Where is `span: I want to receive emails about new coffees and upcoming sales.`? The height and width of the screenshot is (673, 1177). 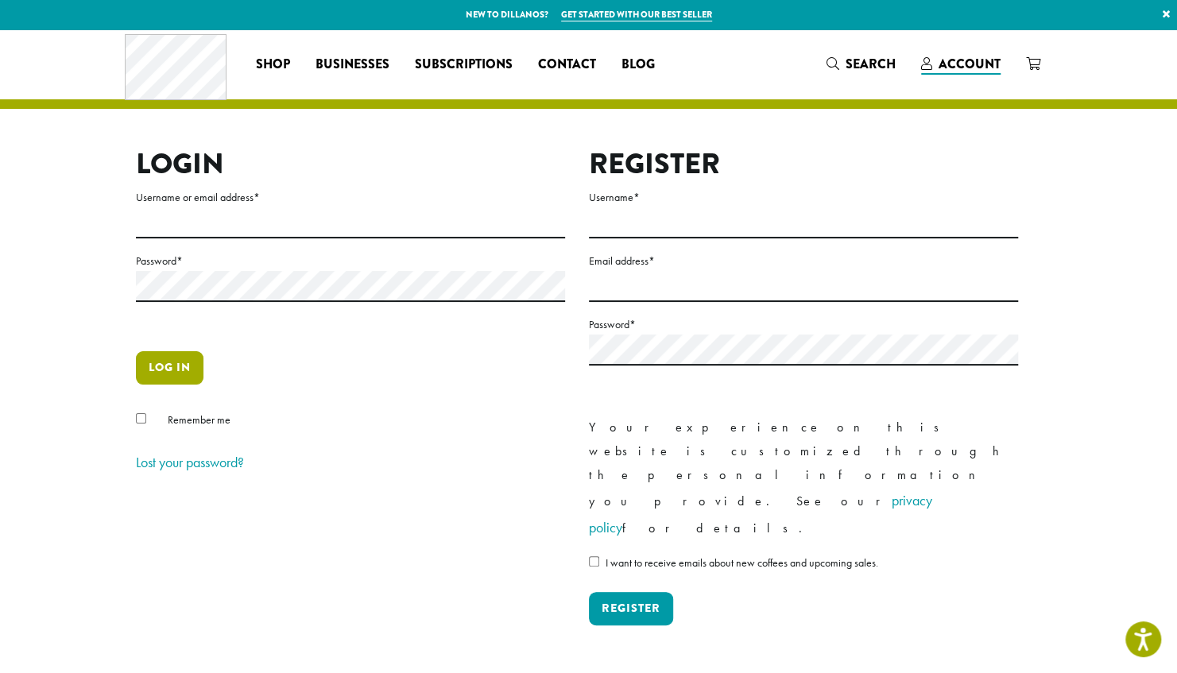
span: I want to receive emails about new coffees and upcoming sales. is located at coordinates (741, 563).